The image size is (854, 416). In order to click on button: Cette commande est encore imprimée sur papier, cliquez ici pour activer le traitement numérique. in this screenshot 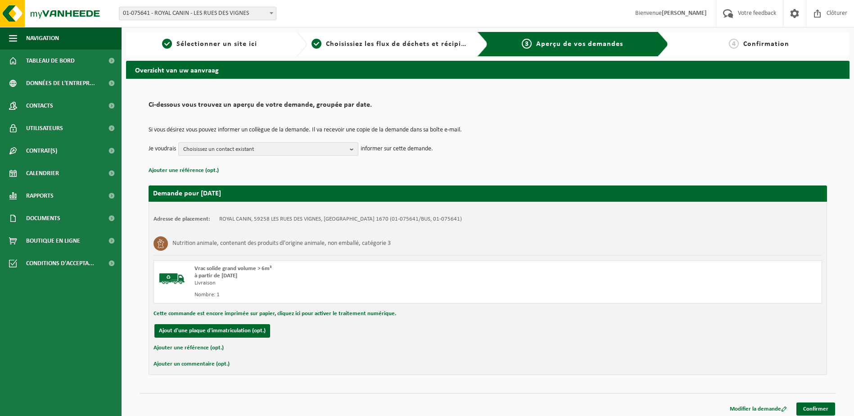, I will do `click(275, 314)`.